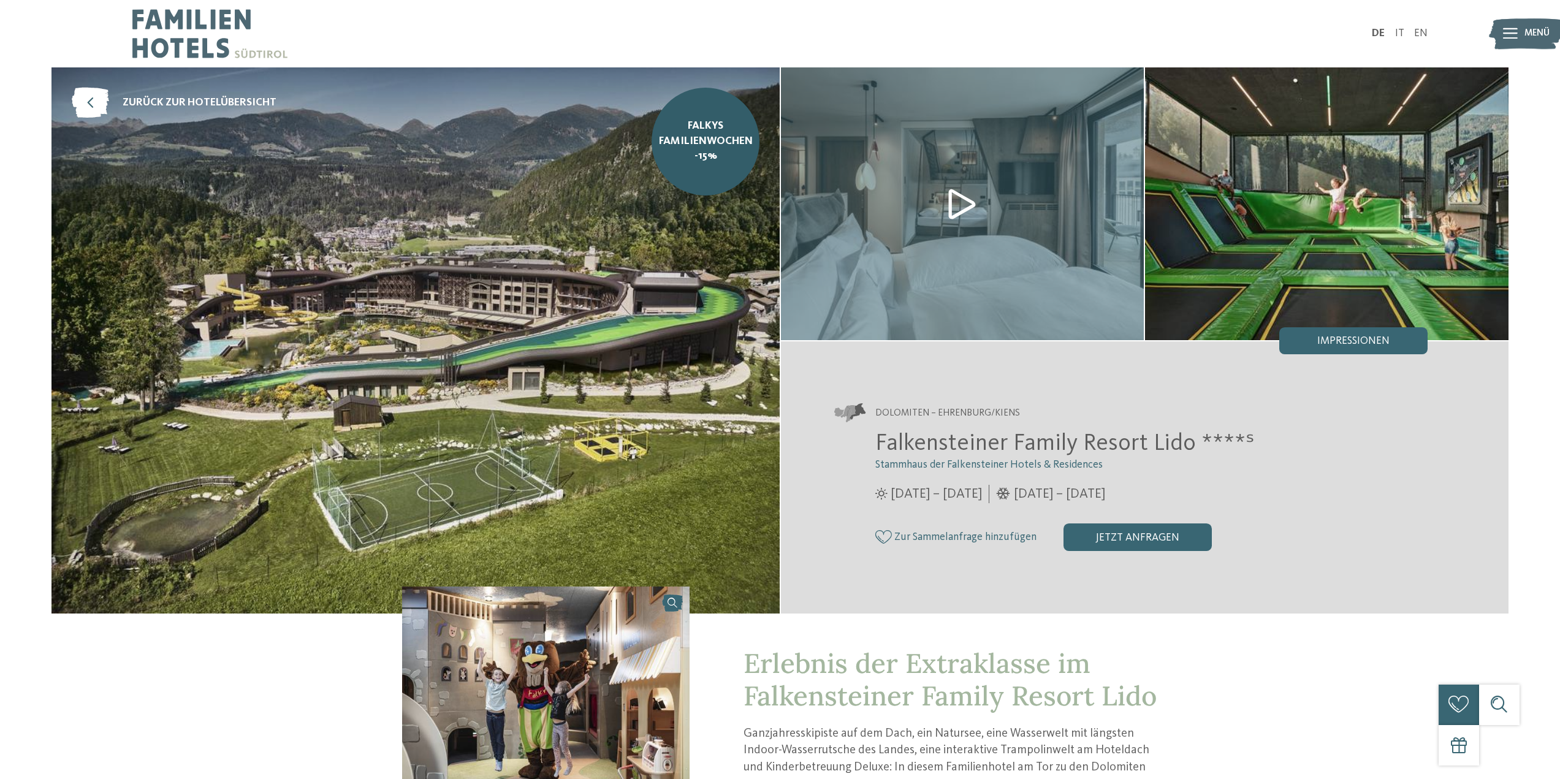  What do you see at coordinates (705, 142) in the screenshot?
I see `span: Falkys Familienwochen -15%` at bounding box center [705, 142].